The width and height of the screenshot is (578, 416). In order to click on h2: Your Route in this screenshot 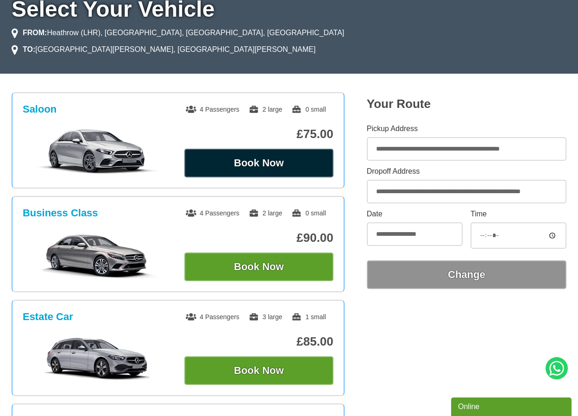, I will do `click(466, 104)`.